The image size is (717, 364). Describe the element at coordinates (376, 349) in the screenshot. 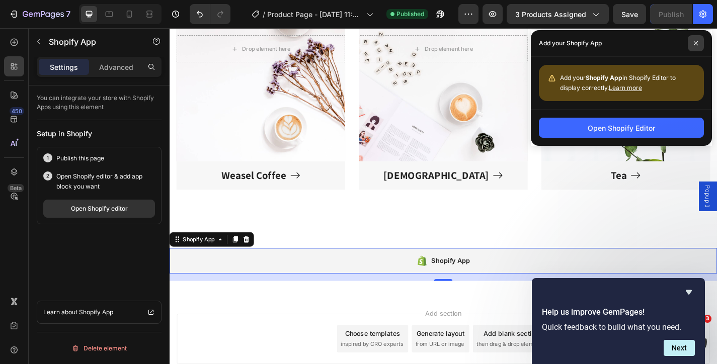

I see `span: then drag & drop elements` at that location.